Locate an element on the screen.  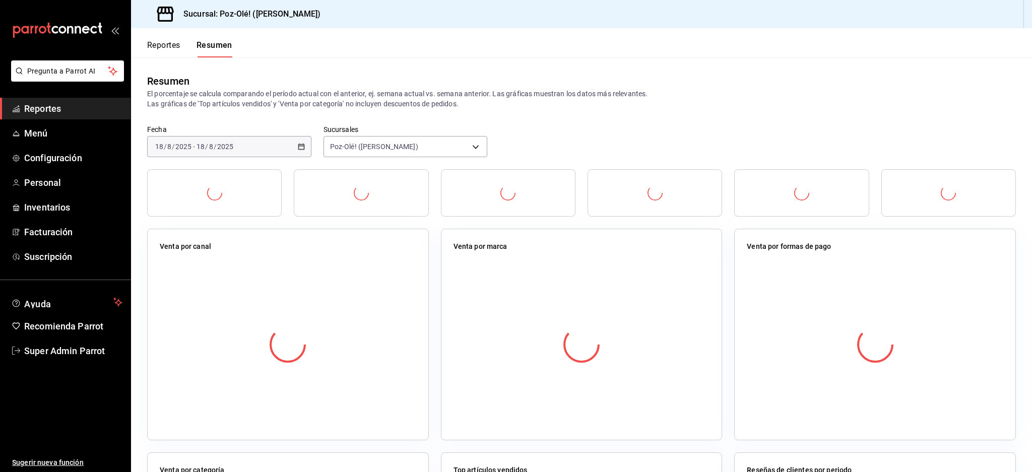
span: Personal is located at coordinates (73, 182).